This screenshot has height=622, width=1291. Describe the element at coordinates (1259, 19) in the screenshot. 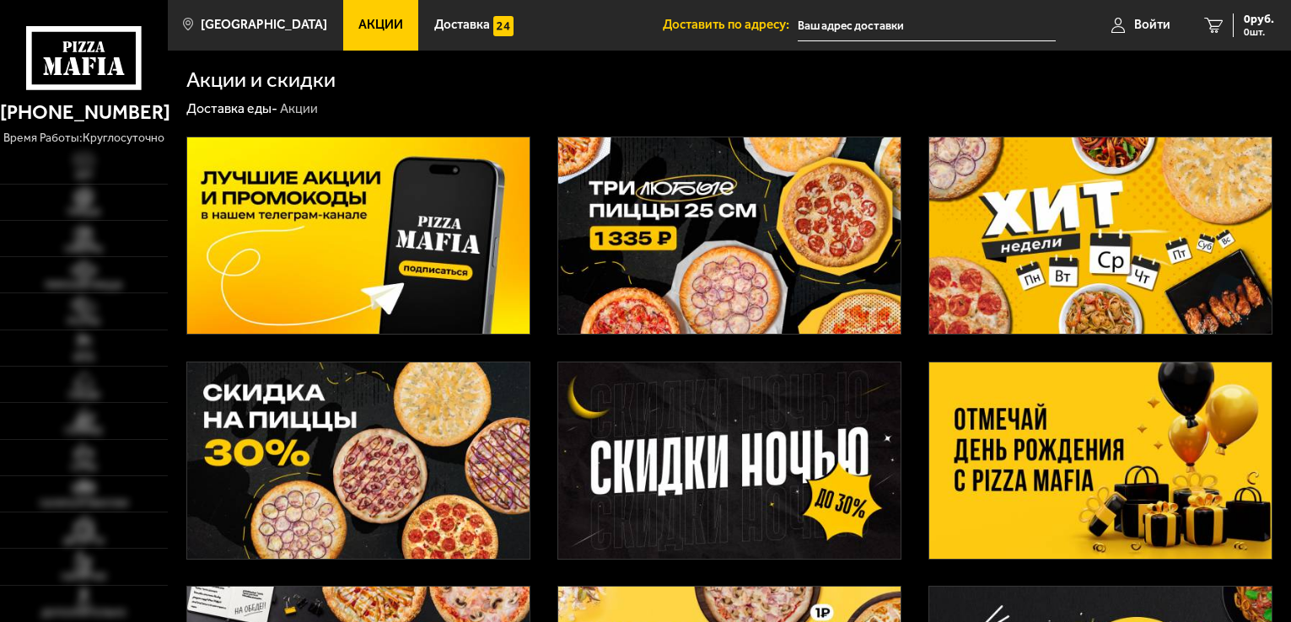

I see `span: 0 руб.` at that location.